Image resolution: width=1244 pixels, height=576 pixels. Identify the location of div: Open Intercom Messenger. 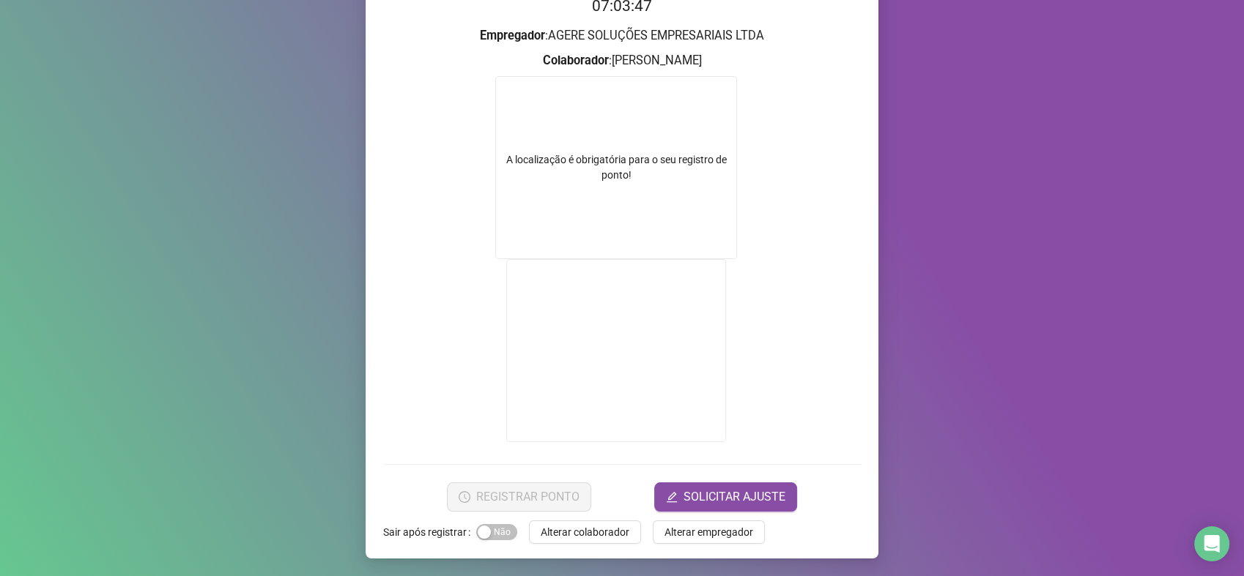
(1212, 544).